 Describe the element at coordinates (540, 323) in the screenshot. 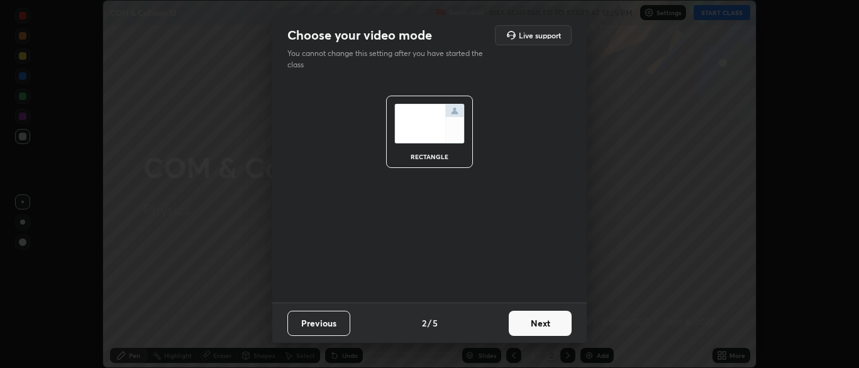

I see `button: Next` at that location.